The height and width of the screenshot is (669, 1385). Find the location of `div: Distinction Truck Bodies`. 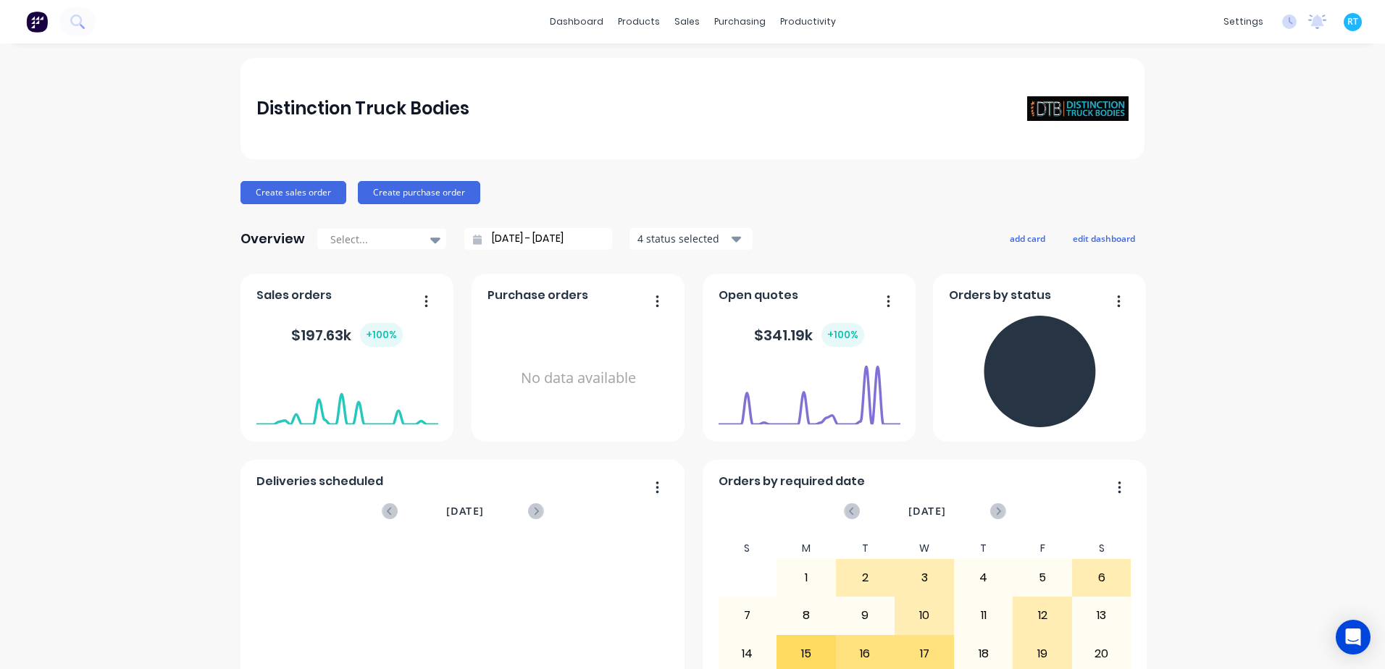

div: Distinction Truck Bodies is located at coordinates (363, 109).